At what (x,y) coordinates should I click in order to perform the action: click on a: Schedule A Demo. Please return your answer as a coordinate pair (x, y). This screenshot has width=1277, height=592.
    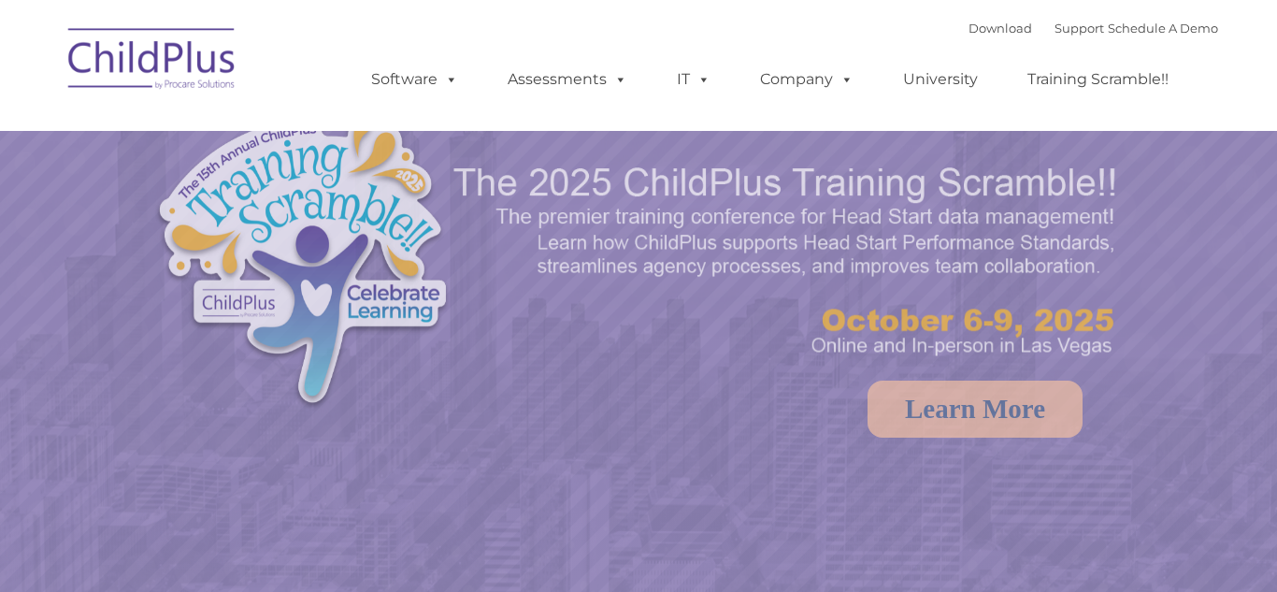
    Looking at the image, I should click on (1163, 28).